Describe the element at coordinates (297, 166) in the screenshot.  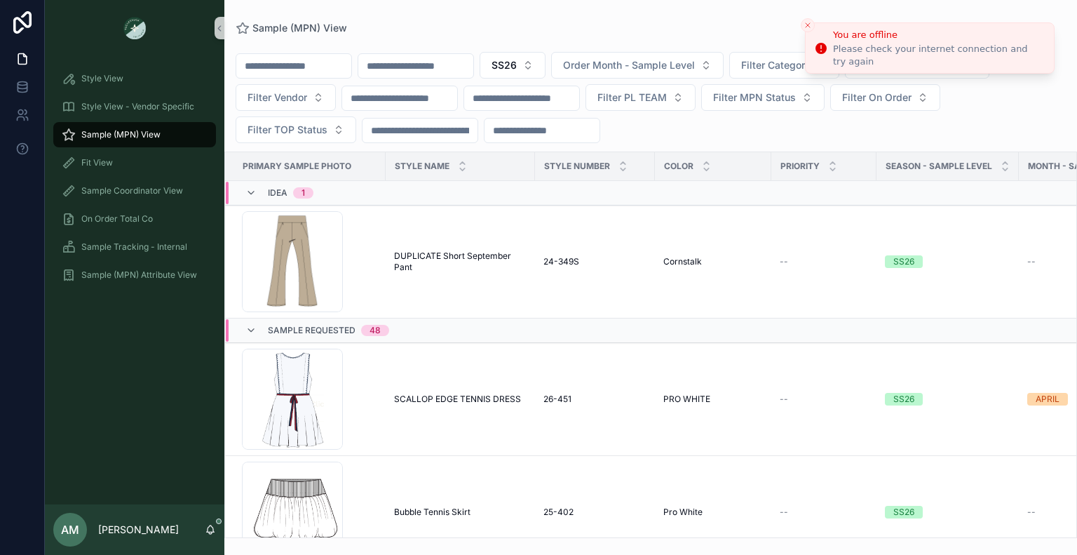
I see `span: PRIMARY SAMPLE PHOTO` at that location.